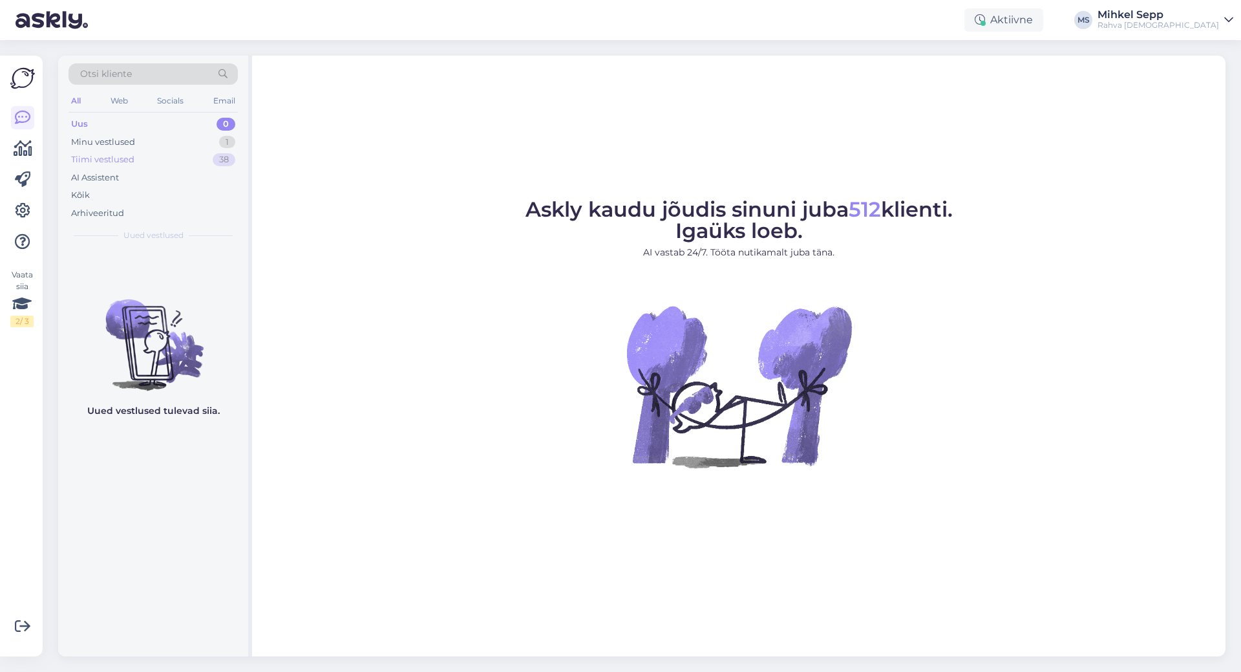 This screenshot has width=1241, height=672. What do you see at coordinates (23, 78) in the screenshot?
I see `img: Askly Logo` at bounding box center [23, 78].